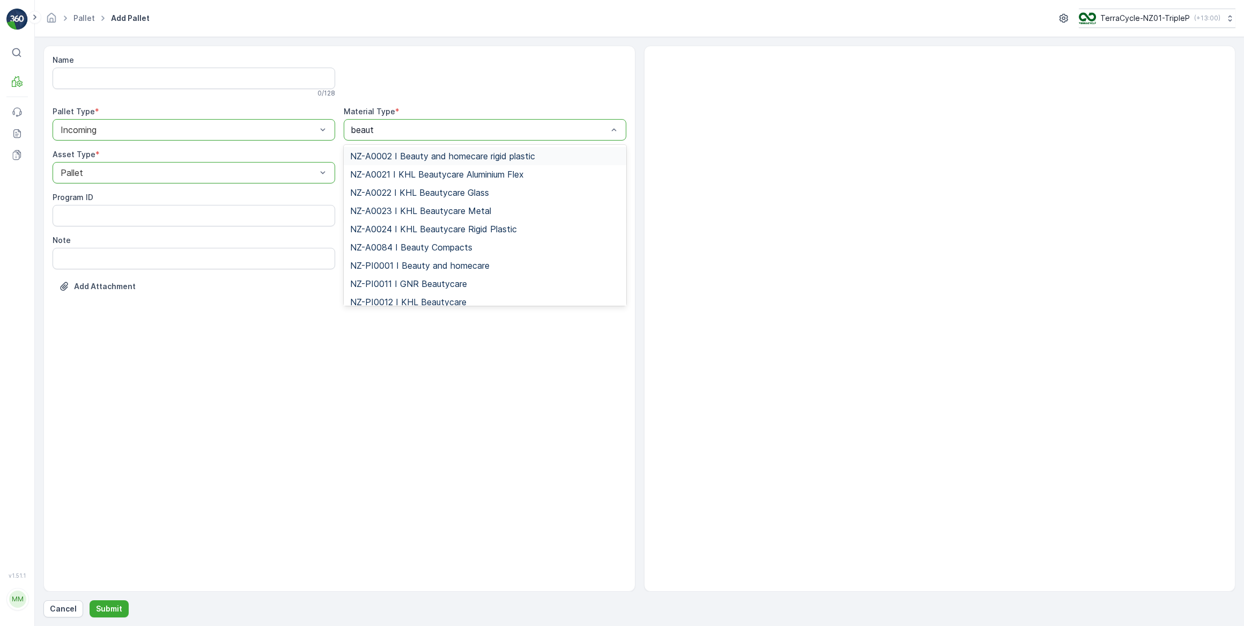 The width and height of the screenshot is (1244, 626). I want to click on span: Net Weight :, so click(33, 216).